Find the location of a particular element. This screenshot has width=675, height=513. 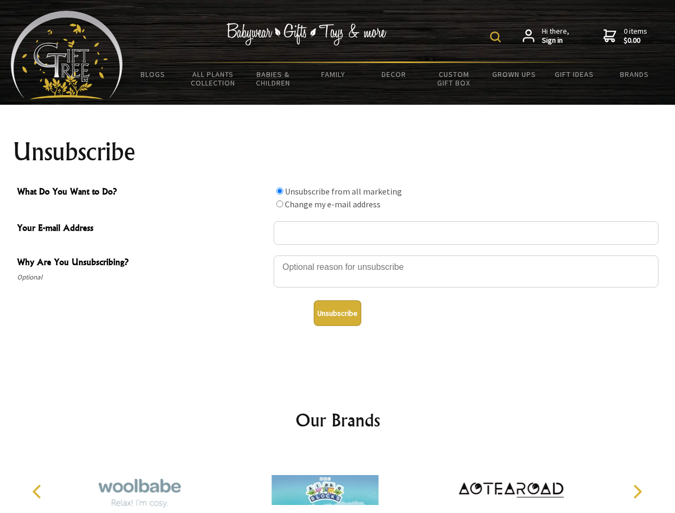

button: Next is located at coordinates (637, 491).